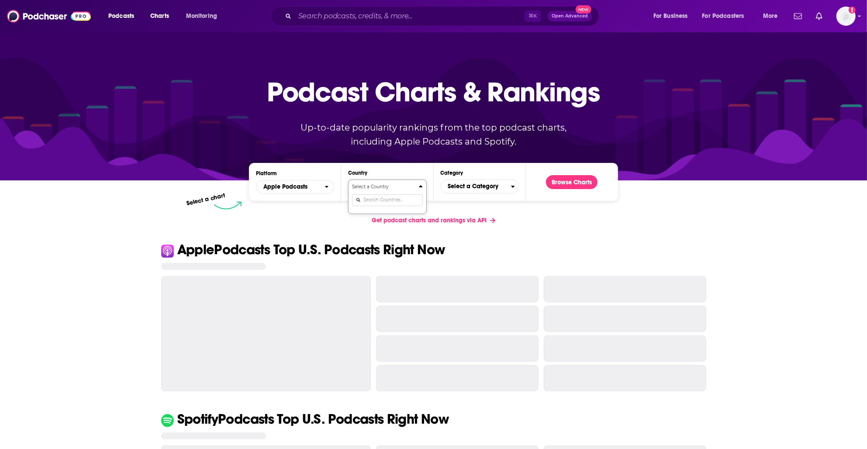  Describe the element at coordinates (476, 186) in the screenshot. I see `span: Select a Category` at that location.